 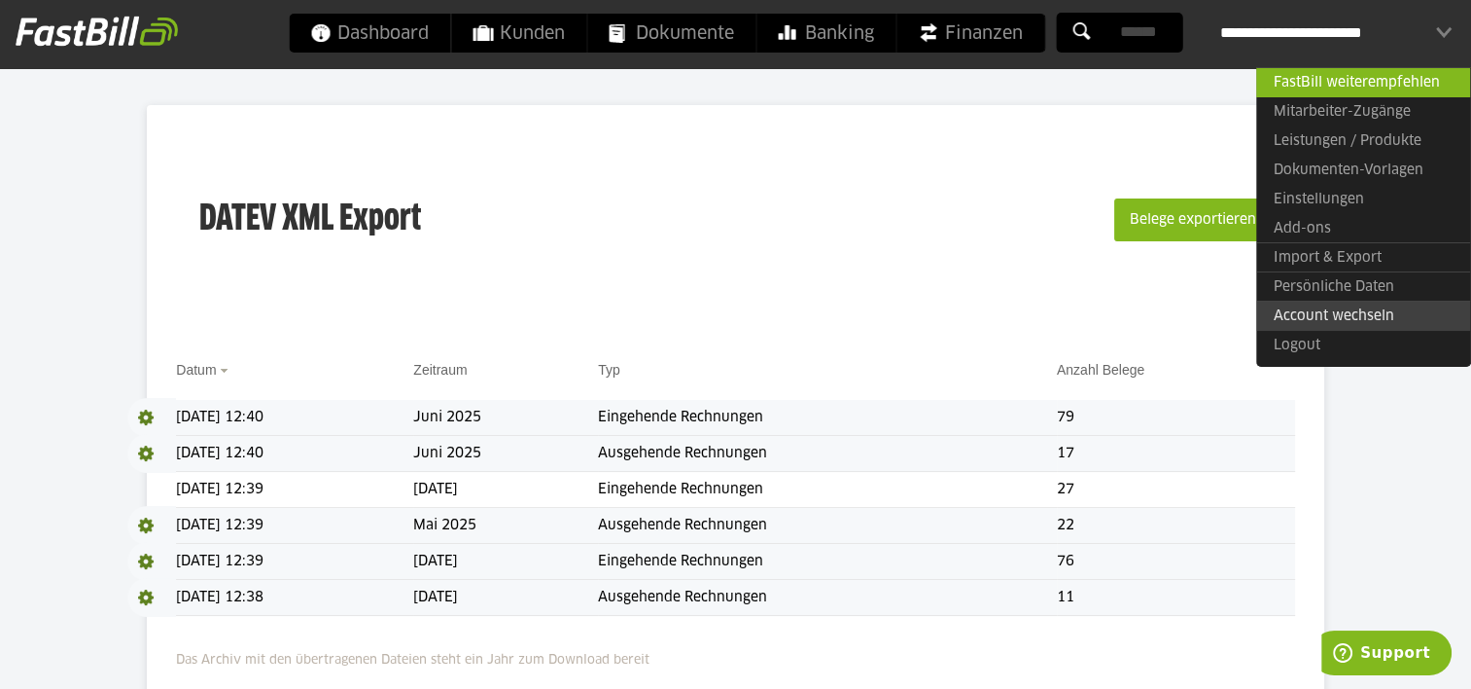 I want to click on td: 17, so click(x=1176, y=453).